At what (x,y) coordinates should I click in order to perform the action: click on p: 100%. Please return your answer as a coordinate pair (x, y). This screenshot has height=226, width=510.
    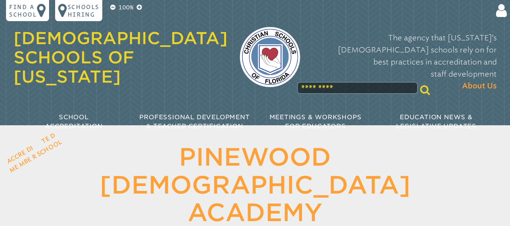
    Looking at the image, I should click on (126, 8).